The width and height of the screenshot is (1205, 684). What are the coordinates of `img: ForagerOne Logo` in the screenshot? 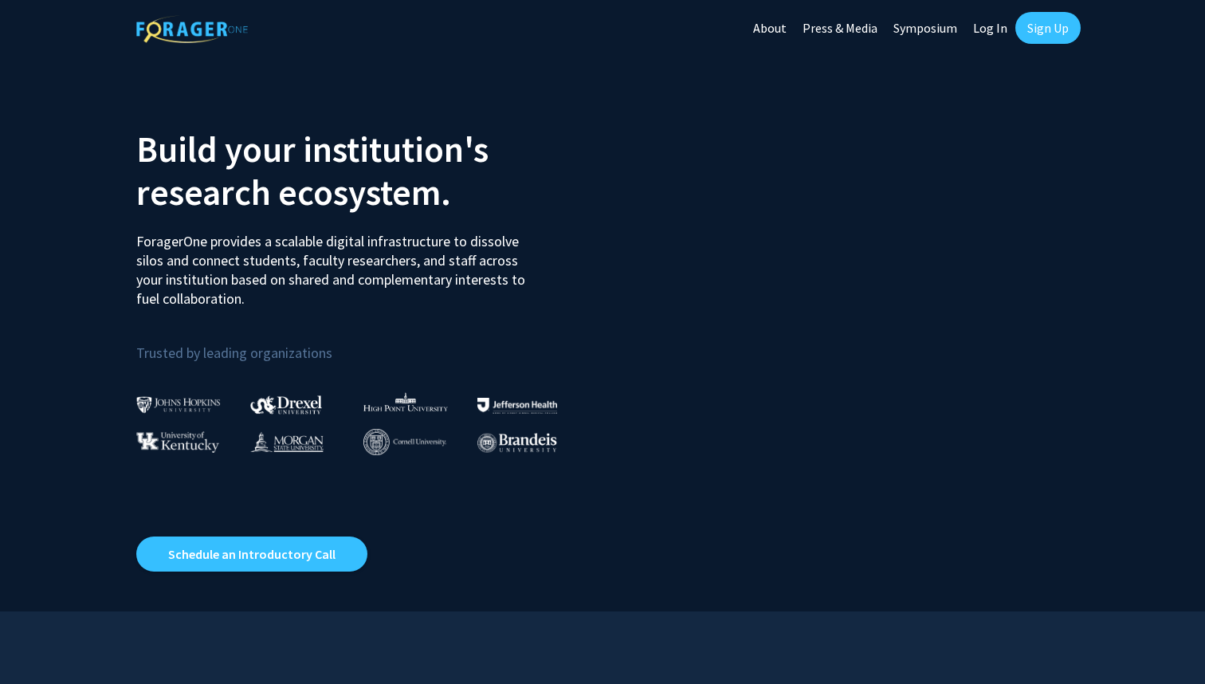 It's located at (192, 29).